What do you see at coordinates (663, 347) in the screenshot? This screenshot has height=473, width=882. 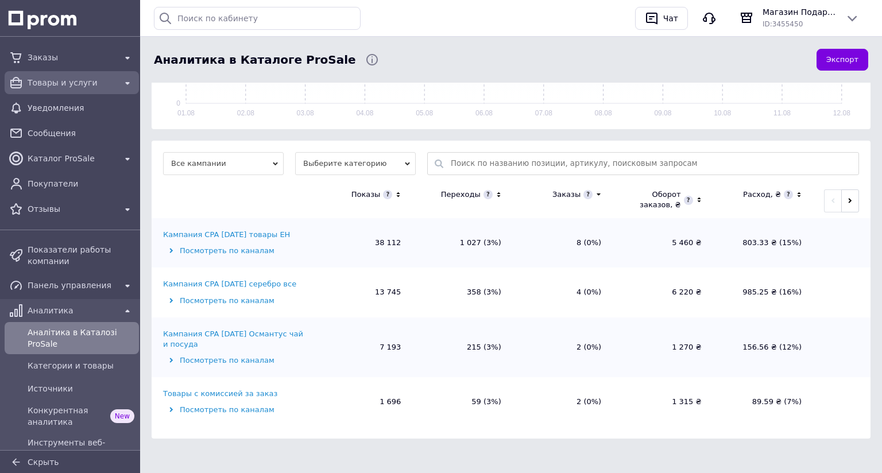 I see `td: 1 270 ₴` at bounding box center [663, 347].